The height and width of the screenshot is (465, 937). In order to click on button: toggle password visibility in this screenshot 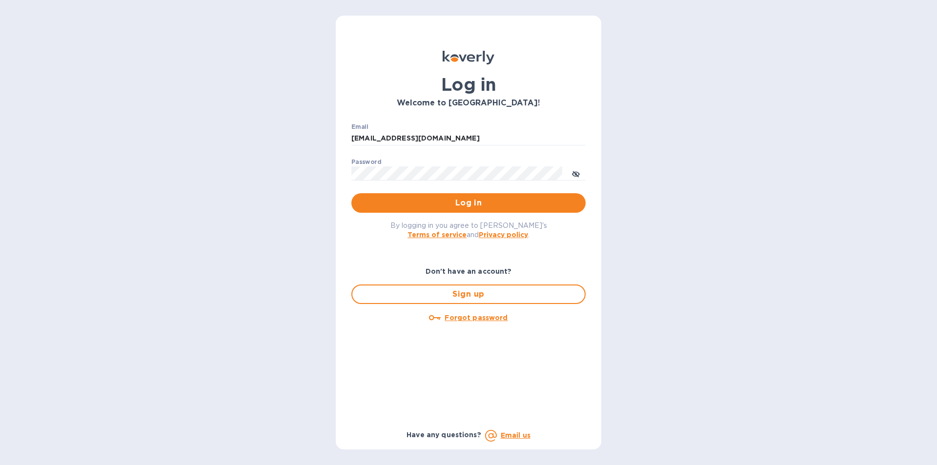, I will do `click(576, 173)`.